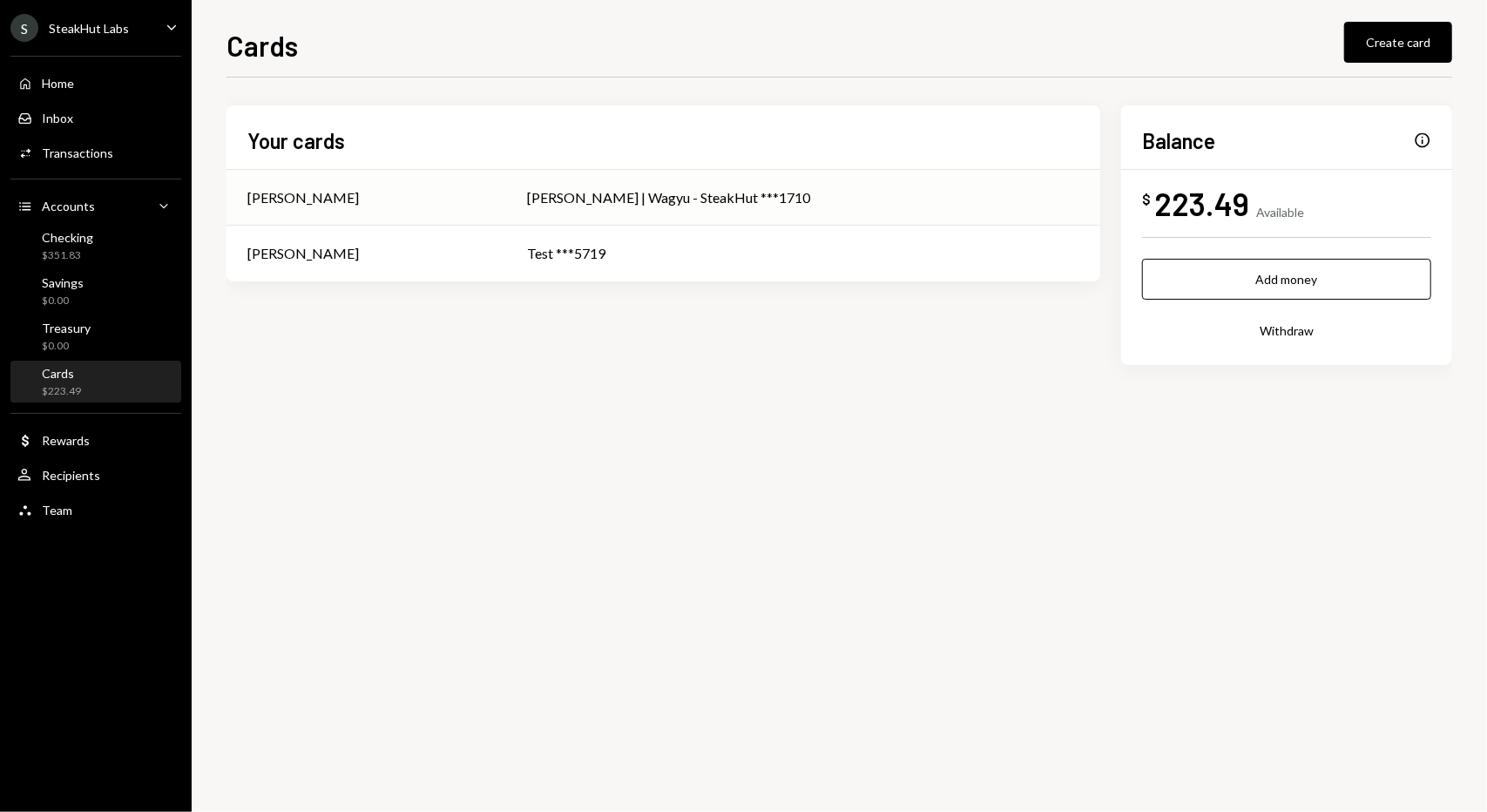 Image resolution: width=1487 pixels, height=812 pixels. I want to click on a: Checking$351.83, so click(96, 246).